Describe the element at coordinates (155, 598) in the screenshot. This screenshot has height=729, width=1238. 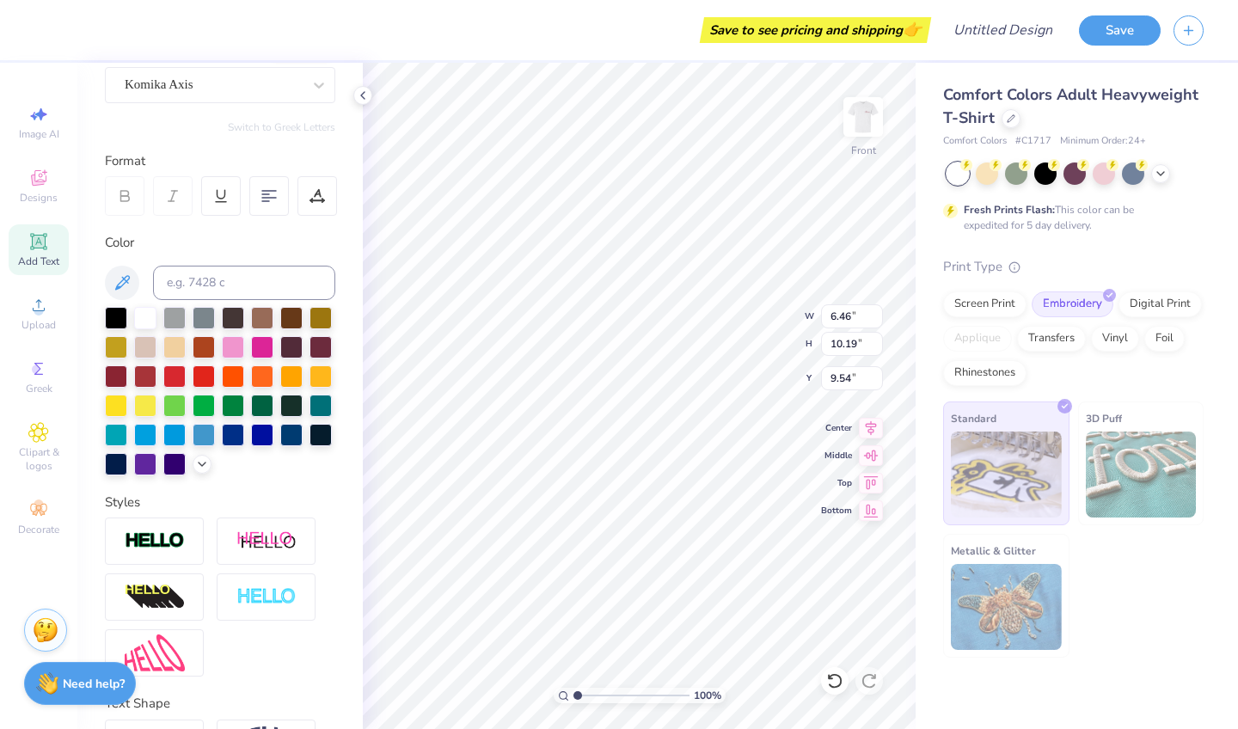
I see `img: 3d Illusion` at that location.